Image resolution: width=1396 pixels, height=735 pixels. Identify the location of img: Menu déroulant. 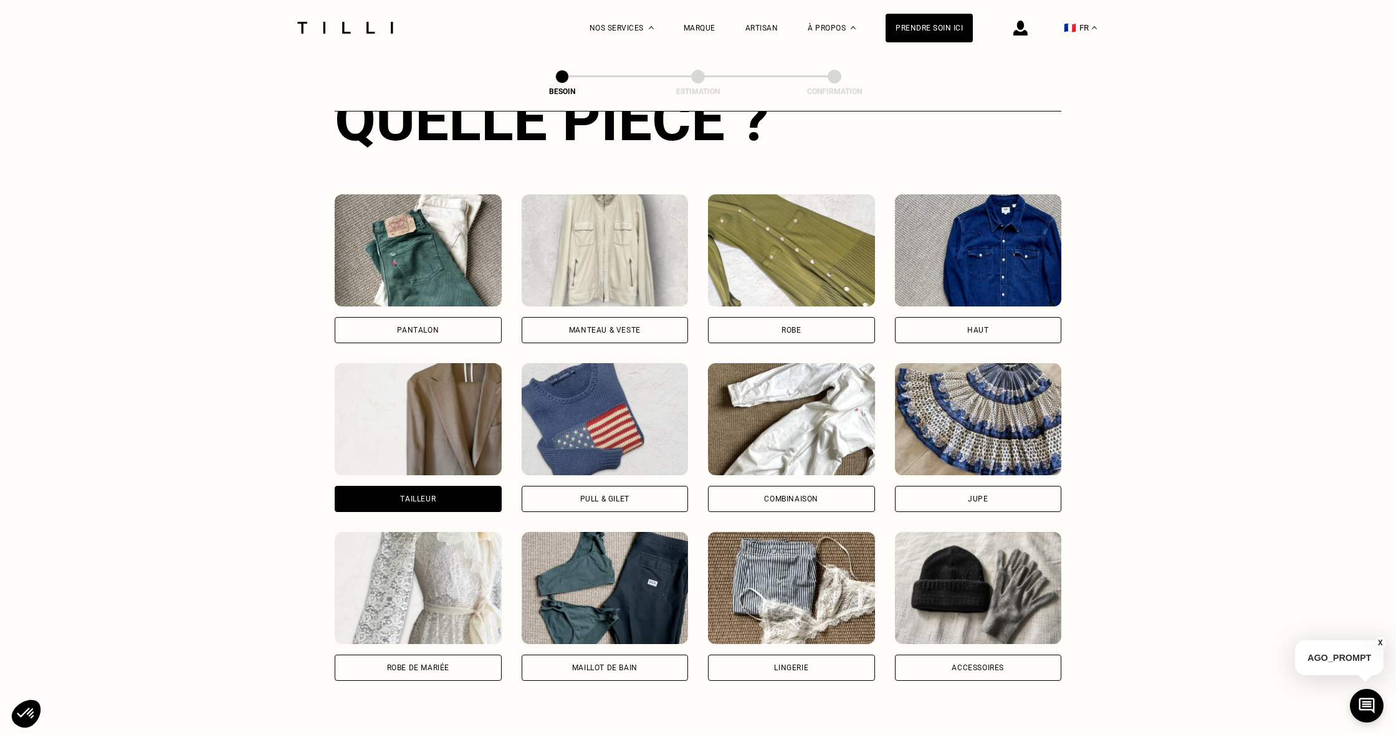
(651, 27).